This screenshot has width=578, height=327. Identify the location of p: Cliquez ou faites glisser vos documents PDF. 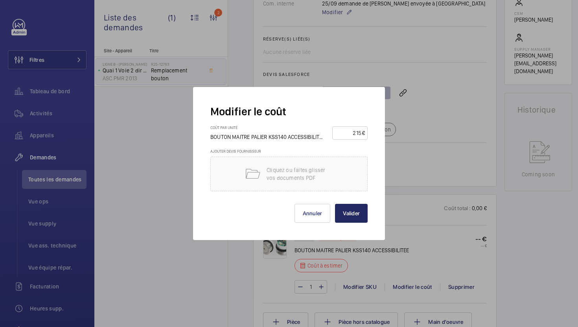
(300, 174).